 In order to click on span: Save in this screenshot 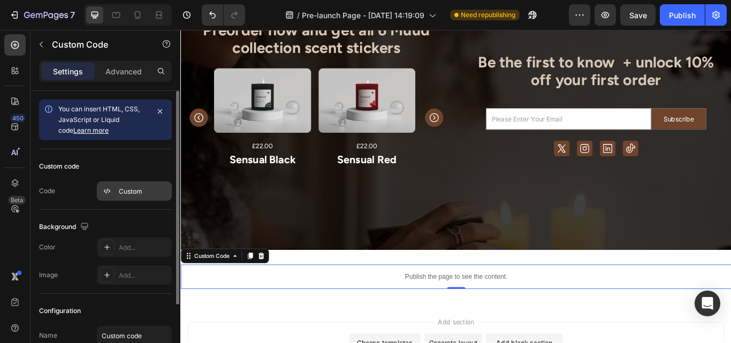, I will do `click(638, 15)`.